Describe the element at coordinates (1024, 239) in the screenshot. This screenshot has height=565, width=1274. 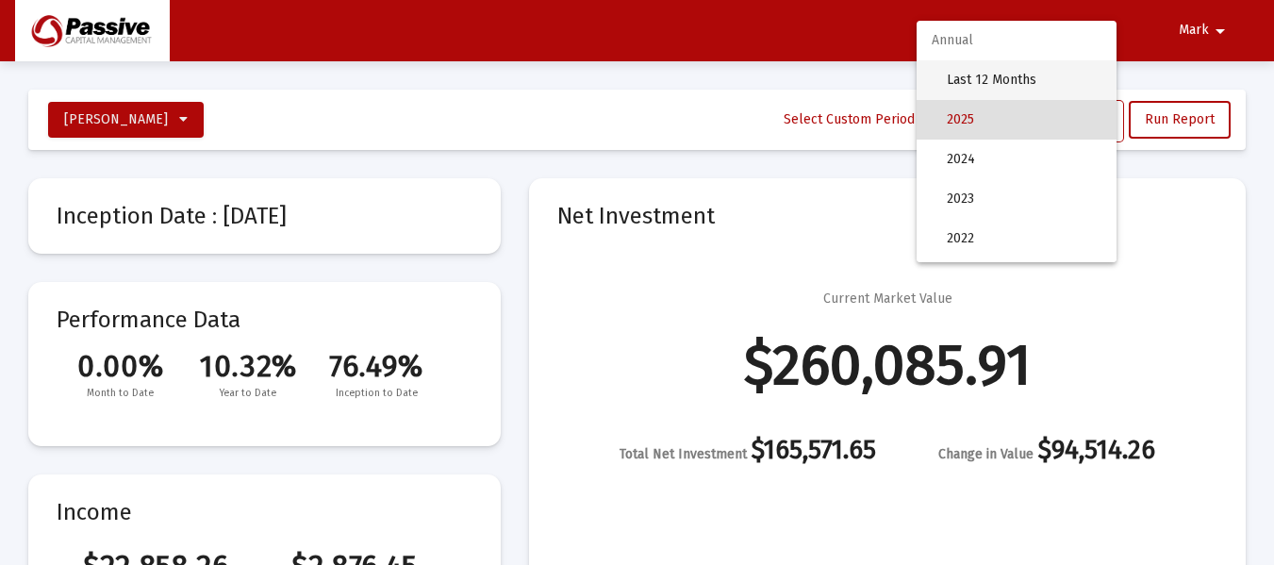
I see `span: 2022` at that location.